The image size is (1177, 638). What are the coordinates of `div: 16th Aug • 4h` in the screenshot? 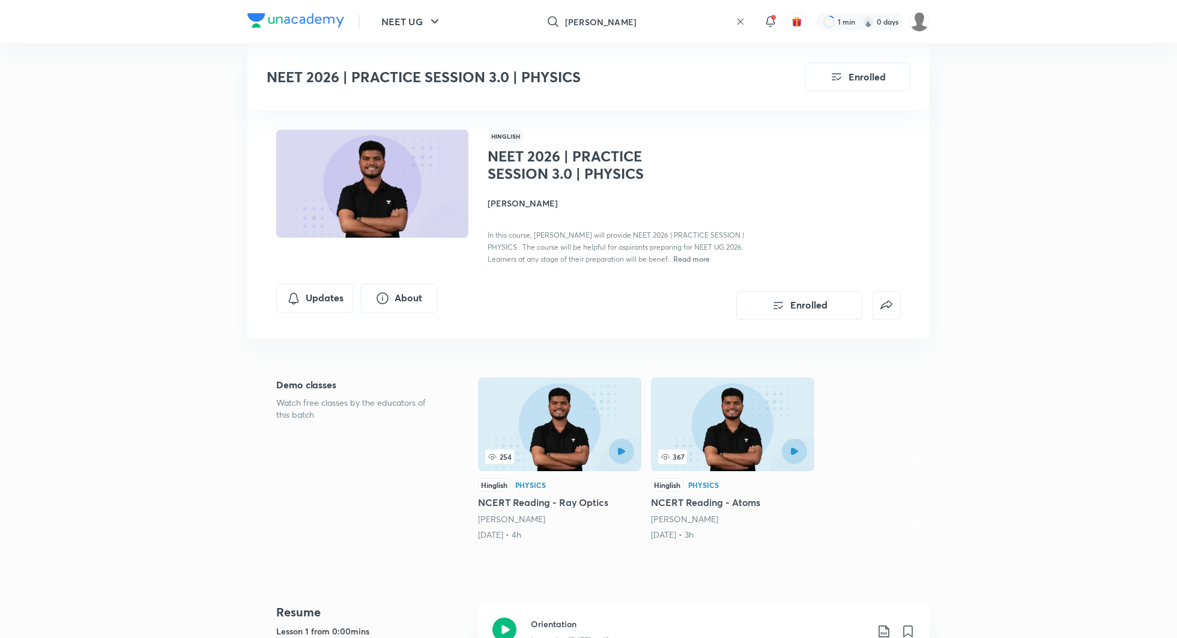 It's located at (560, 535).